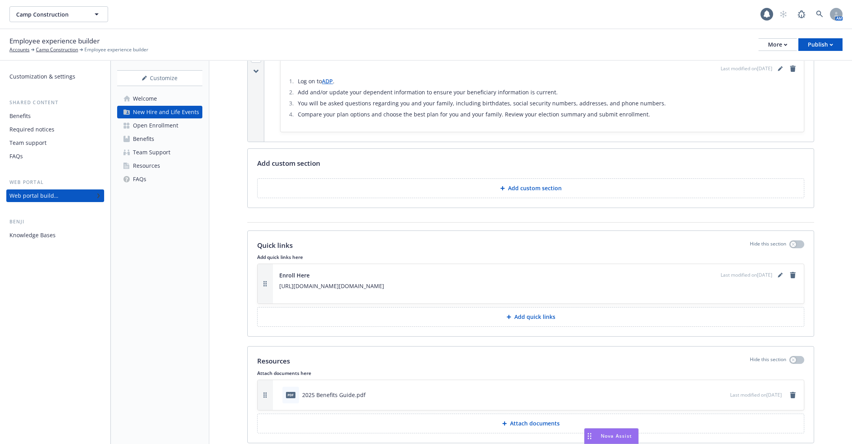  What do you see at coordinates (821, 45) in the screenshot?
I see `div: Publish` at bounding box center [821, 45].